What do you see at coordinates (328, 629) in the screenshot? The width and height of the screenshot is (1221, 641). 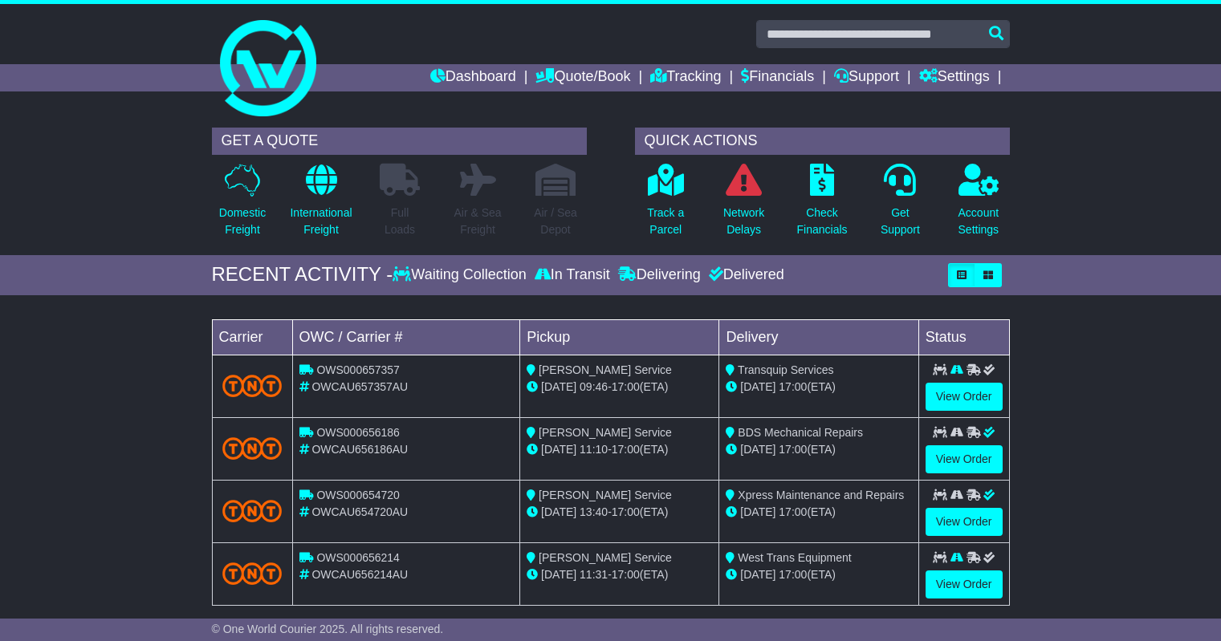 I see `span: © One World Courier 2025. All rights reserved.` at bounding box center [328, 629].